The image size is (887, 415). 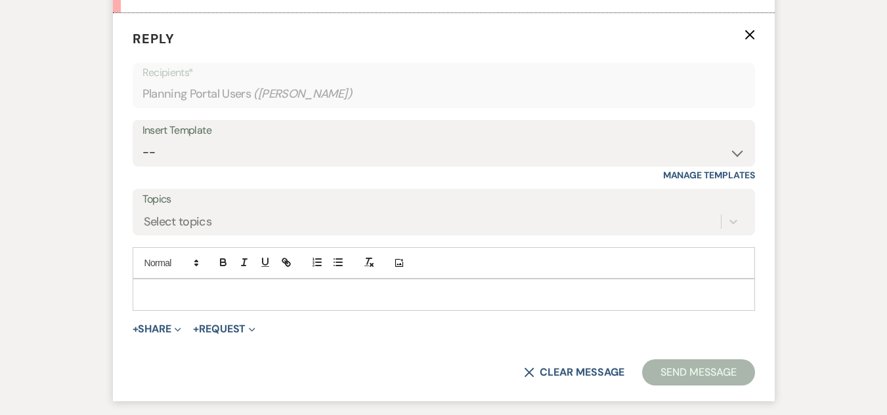 I want to click on div: Planning Portal Users, so click(x=444, y=94).